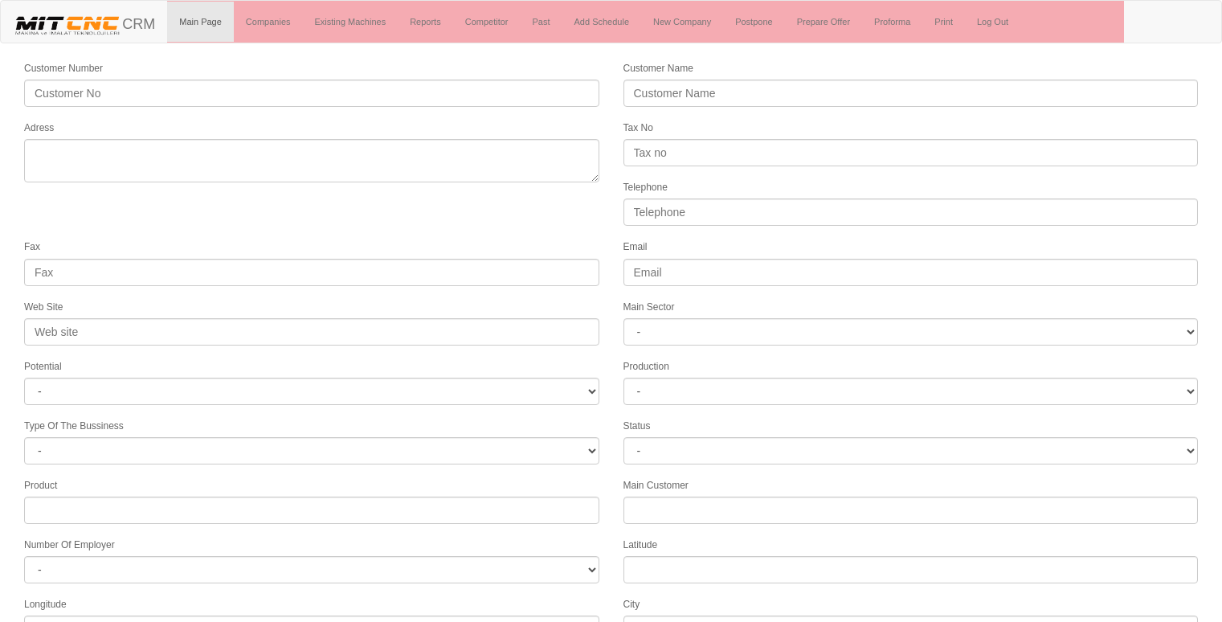 The height and width of the screenshot is (622, 1222). What do you see at coordinates (312, 272) in the screenshot?
I see `input: Fax` at bounding box center [312, 272].